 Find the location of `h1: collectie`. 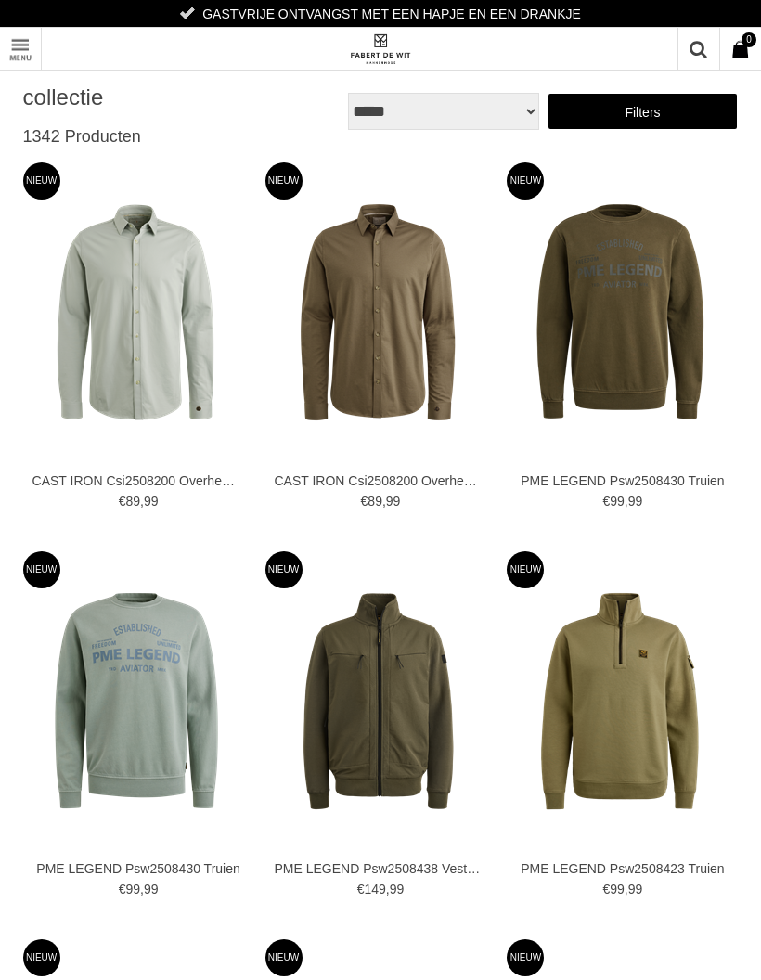

h1: collectie is located at coordinates (82, 97).